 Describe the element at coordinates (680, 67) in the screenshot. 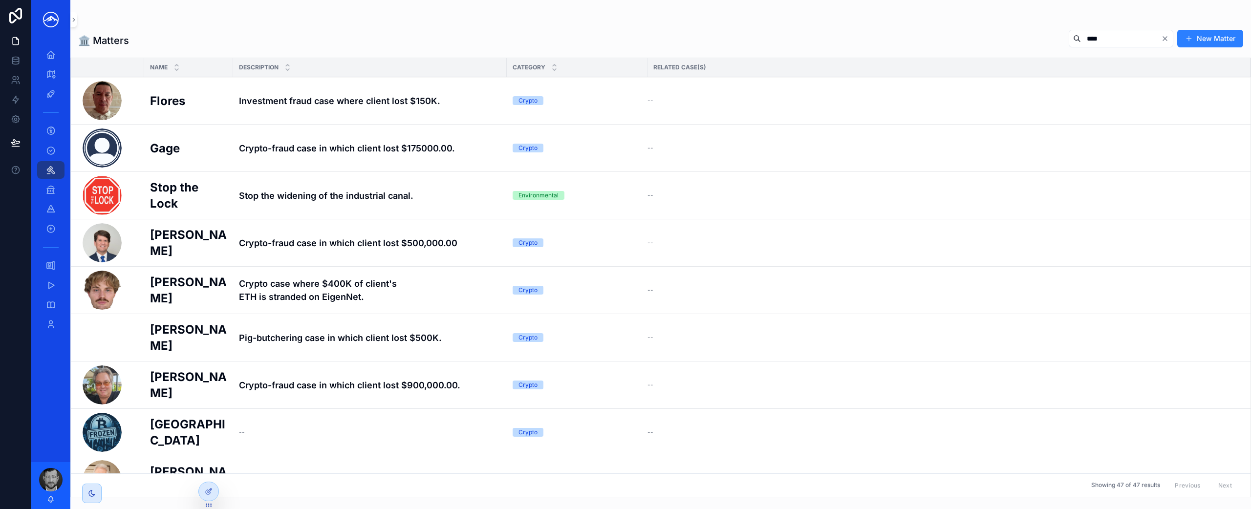

I see `span: Related Case(s)` at that location.